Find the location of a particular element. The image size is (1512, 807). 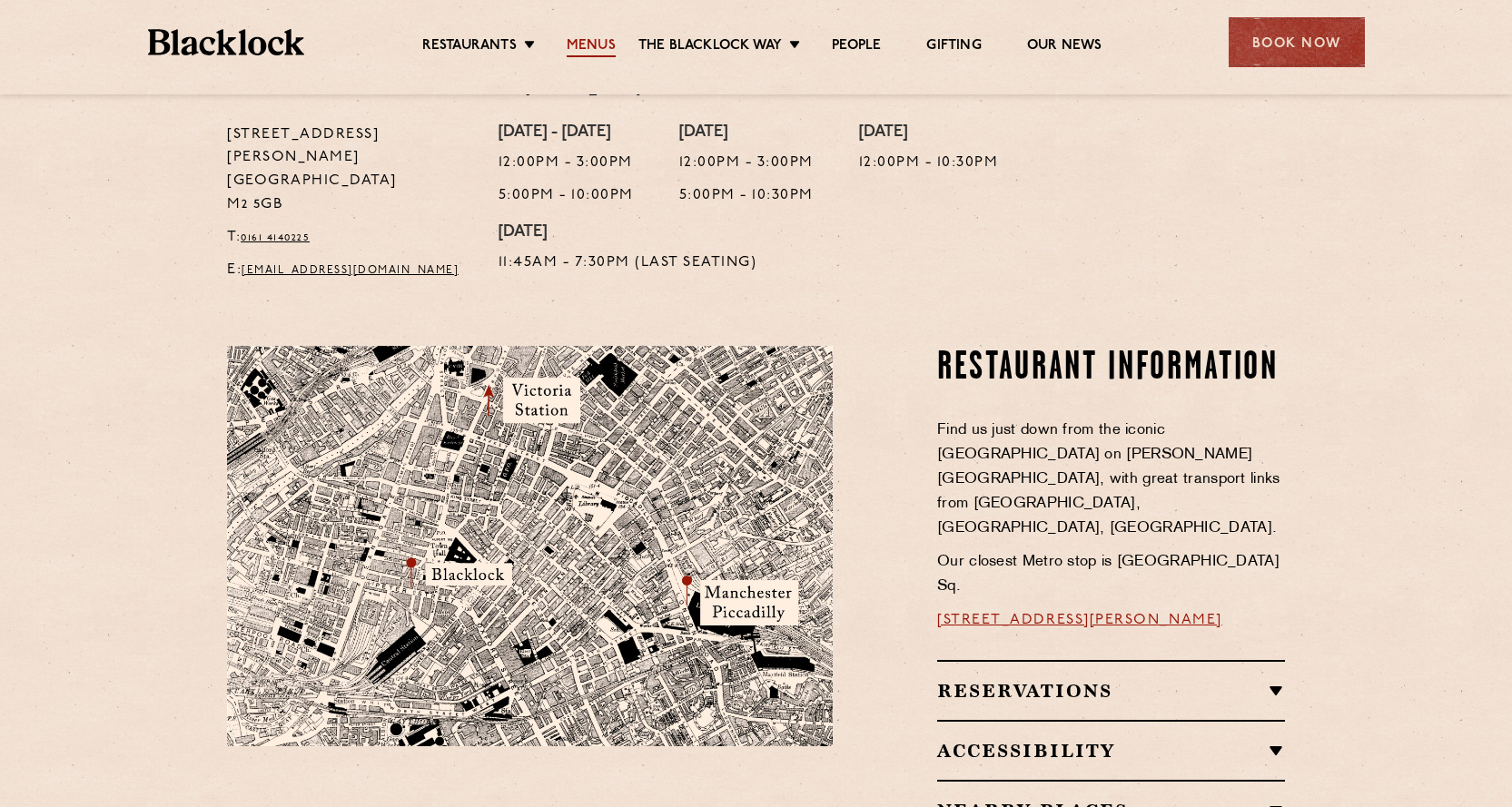

a: Our News is located at coordinates (1064, 48).